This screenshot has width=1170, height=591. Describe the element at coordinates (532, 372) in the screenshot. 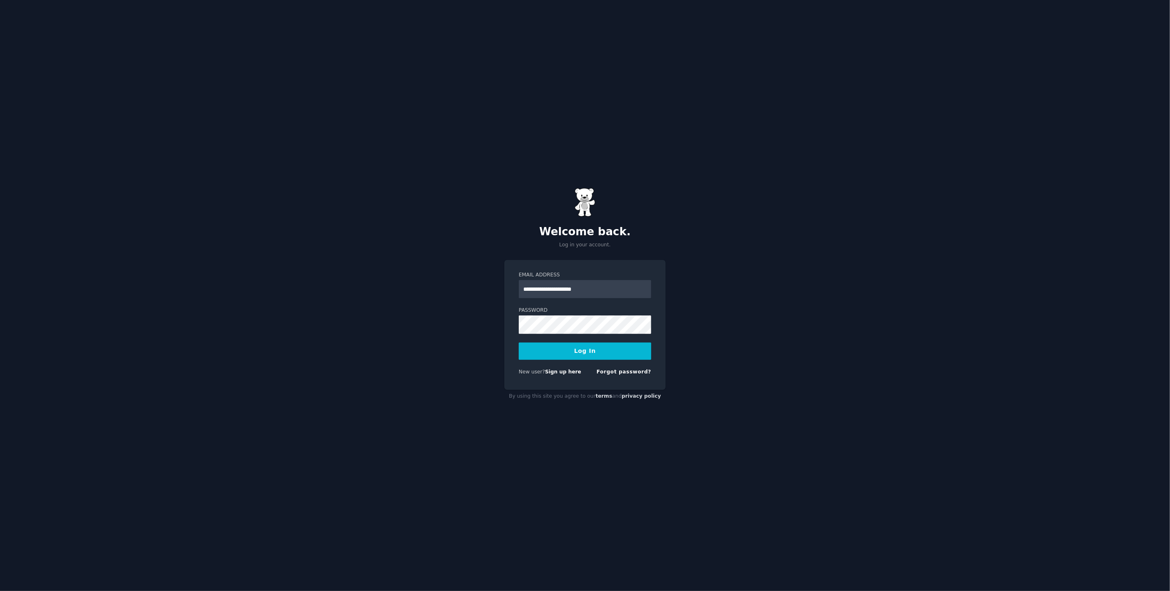

I see `span: New user?` at that location.